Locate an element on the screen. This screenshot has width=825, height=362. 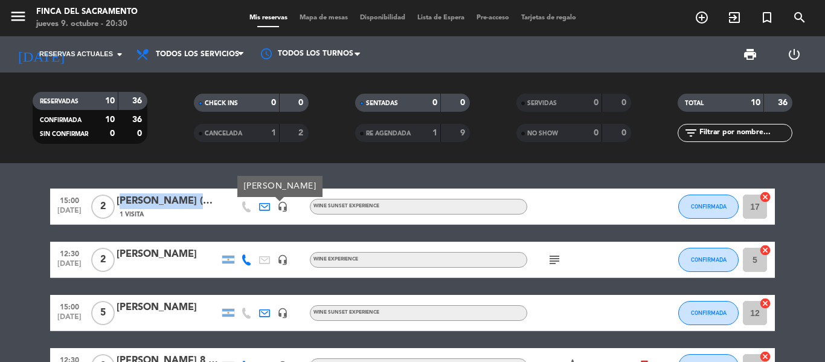
span: RE AGENDADA is located at coordinates (389, 134).